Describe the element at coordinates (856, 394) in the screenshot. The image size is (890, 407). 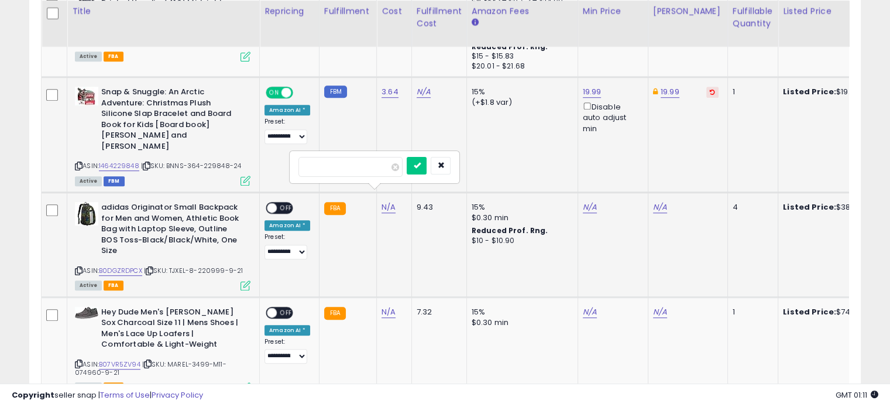
I see `span: 2025-10-13 01:11 GMT` at that location.